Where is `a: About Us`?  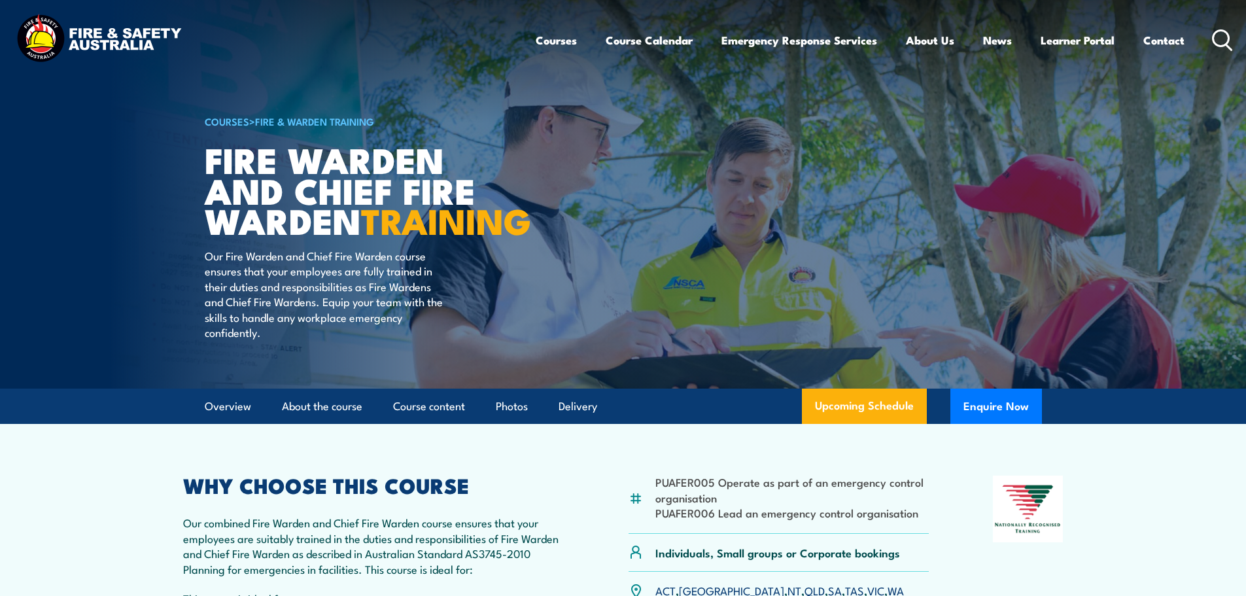 a: About Us is located at coordinates (930, 40).